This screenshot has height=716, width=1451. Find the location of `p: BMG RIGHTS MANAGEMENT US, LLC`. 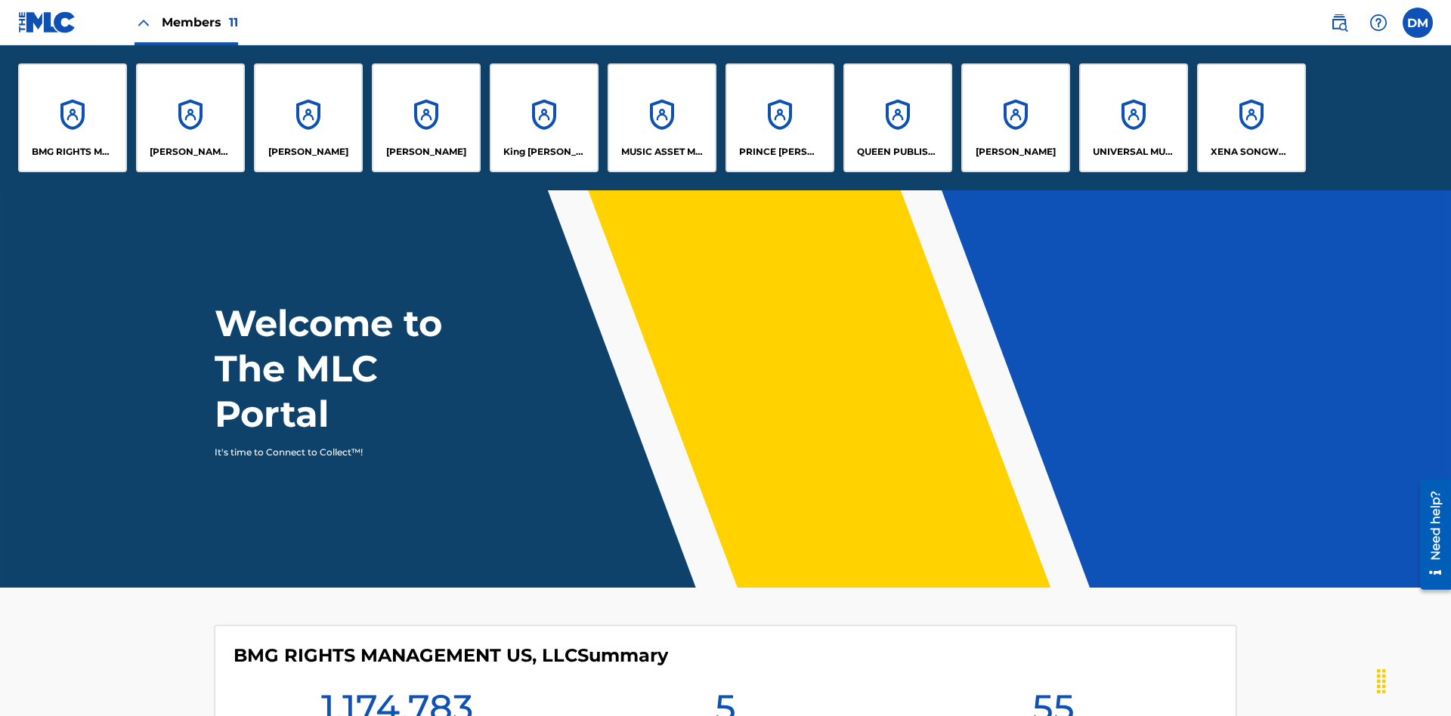

p: BMG RIGHTS MANAGEMENT US, LLC is located at coordinates (73, 152).